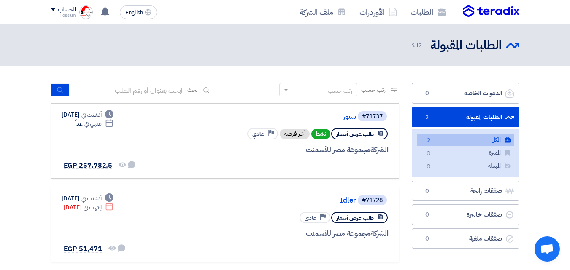 The height and width of the screenshot is (270, 570). I want to click on a: الكل, so click(465, 140).